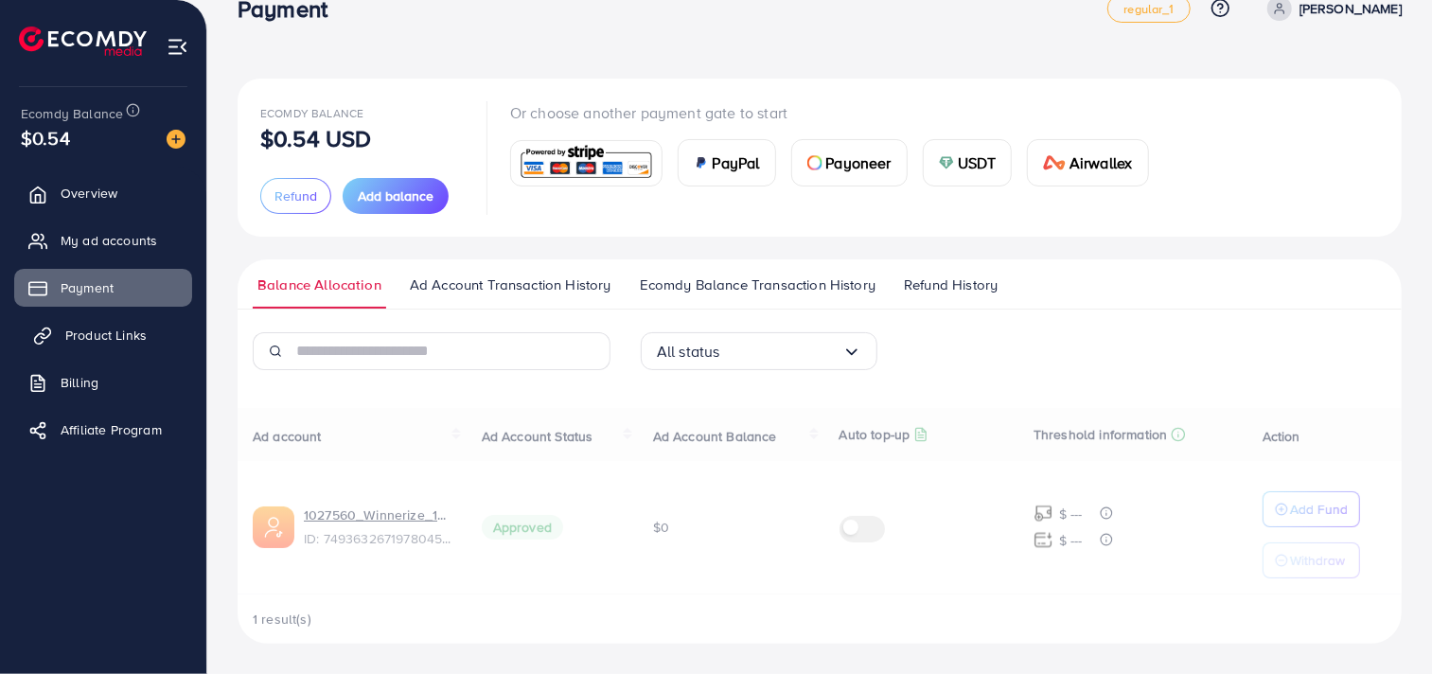  I want to click on button: Refund, so click(295, 196).